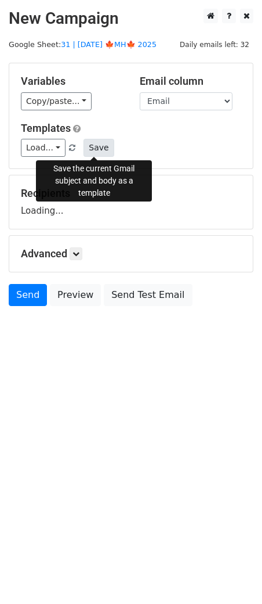 The height and width of the screenshot is (604, 262). I want to click on h5: Recipients, so click(131, 193).